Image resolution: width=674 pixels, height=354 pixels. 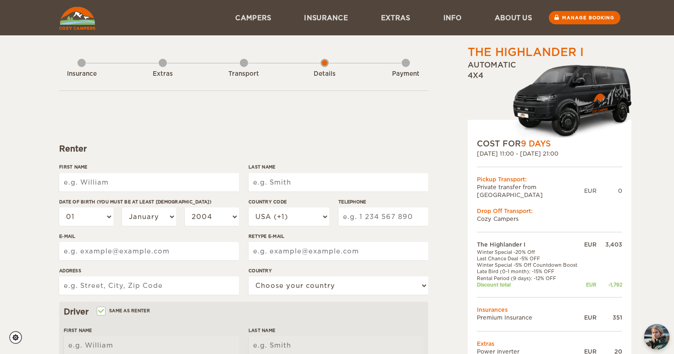 What do you see at coordinates (325, 74) in the screenshot?
I see `div: Details` at bounding box center [325, 74].